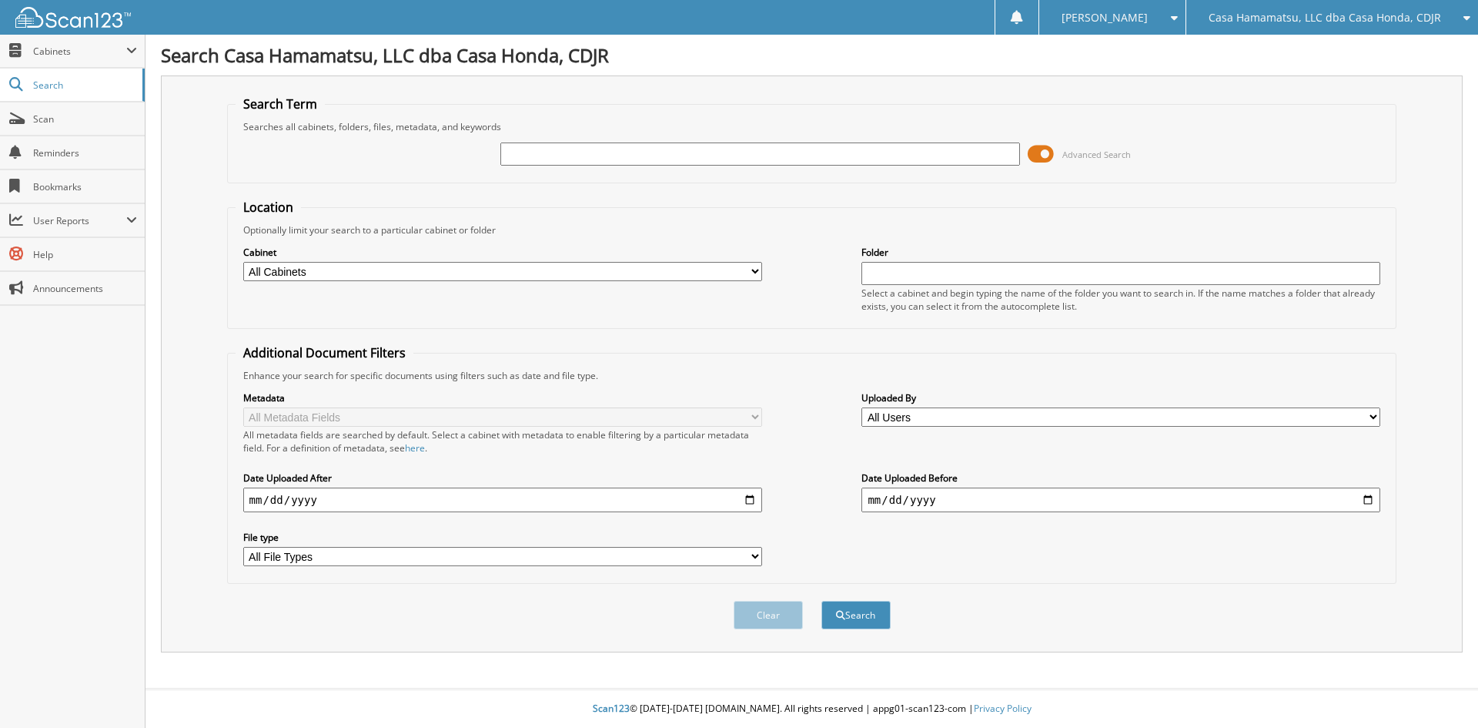  Describe the element at coordinates (503, 441) in the screenshot. I see `div: All metadata fields are searched by default. Select a cabinet with metadata to enable filtering b...` at that location.